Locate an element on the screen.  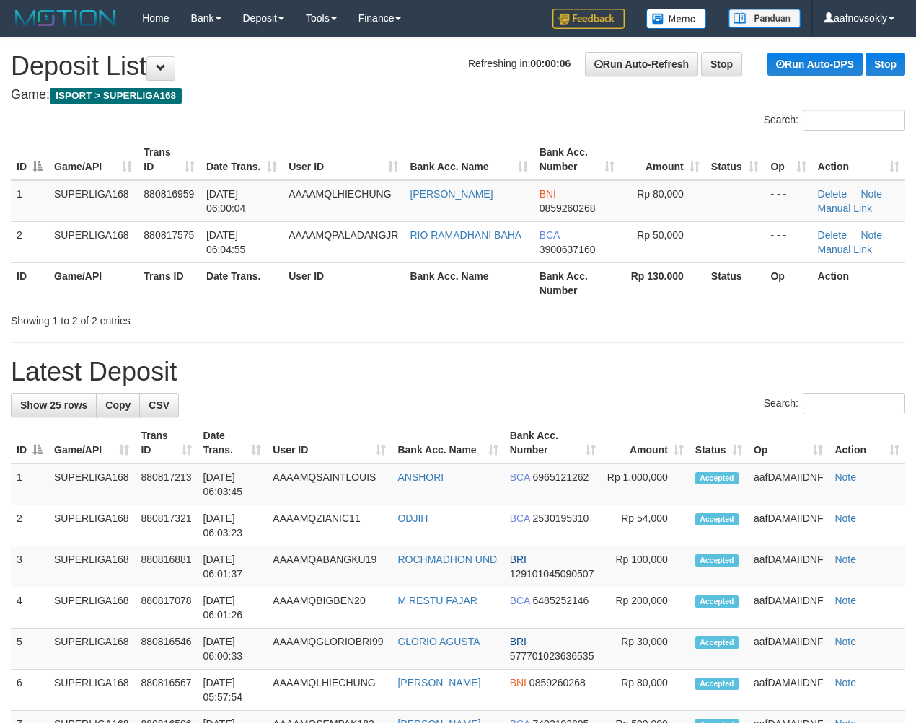
th: Op: activate to sort column ascending is located at coordinates (788, 443).